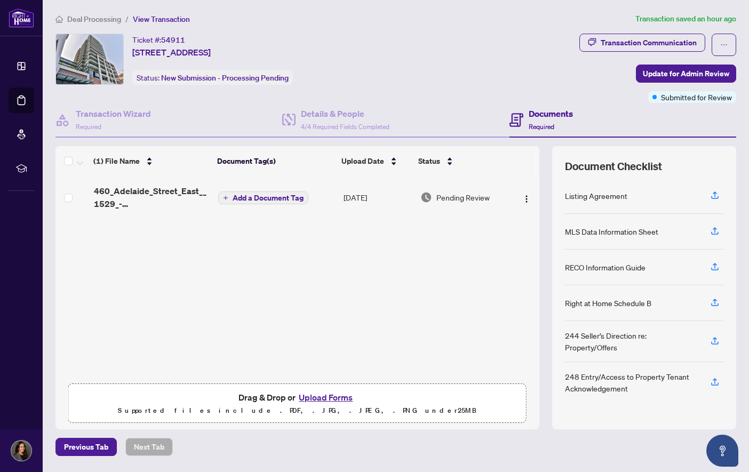 This screenshot has height=472, width=749. I want to click on button: Update for Admin Review, so click(686, 74).